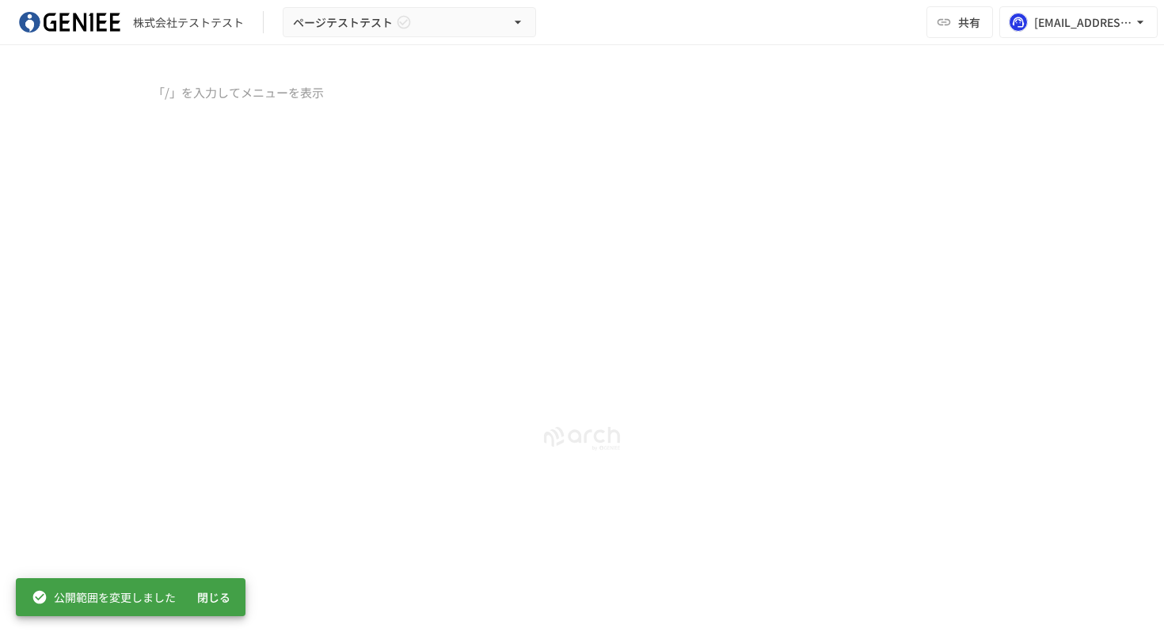  I want to click on button: 共有, so click(960, 22).